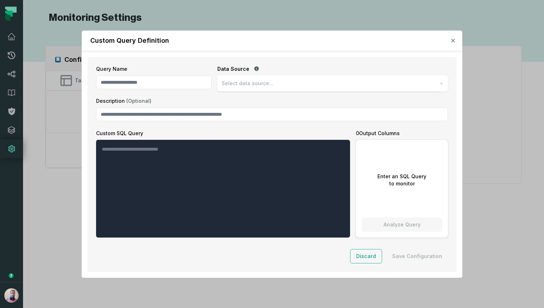 The height and width of the screenshot is (308, 544). Describe the element at coordinates (402, 180) in the screenshot. I see `p: Enter an SQL Query to monitor` at that location.